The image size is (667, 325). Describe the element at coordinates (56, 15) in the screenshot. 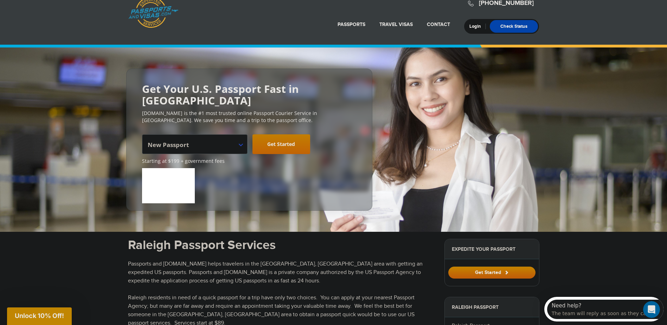

I see `div: The team will reply as soon as they can` at that location.